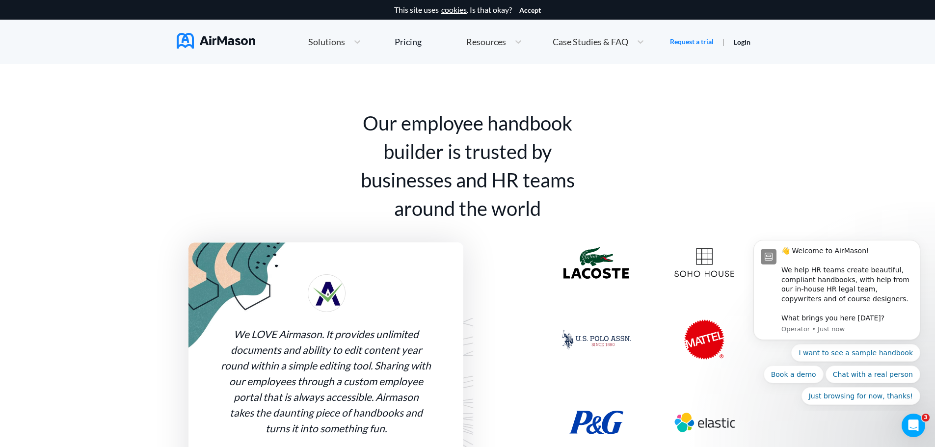 This screenshot has height=447, width=935. Describe the element at coordinates (408, 42) in the screenshot. I see `a: Pricing` at that location.